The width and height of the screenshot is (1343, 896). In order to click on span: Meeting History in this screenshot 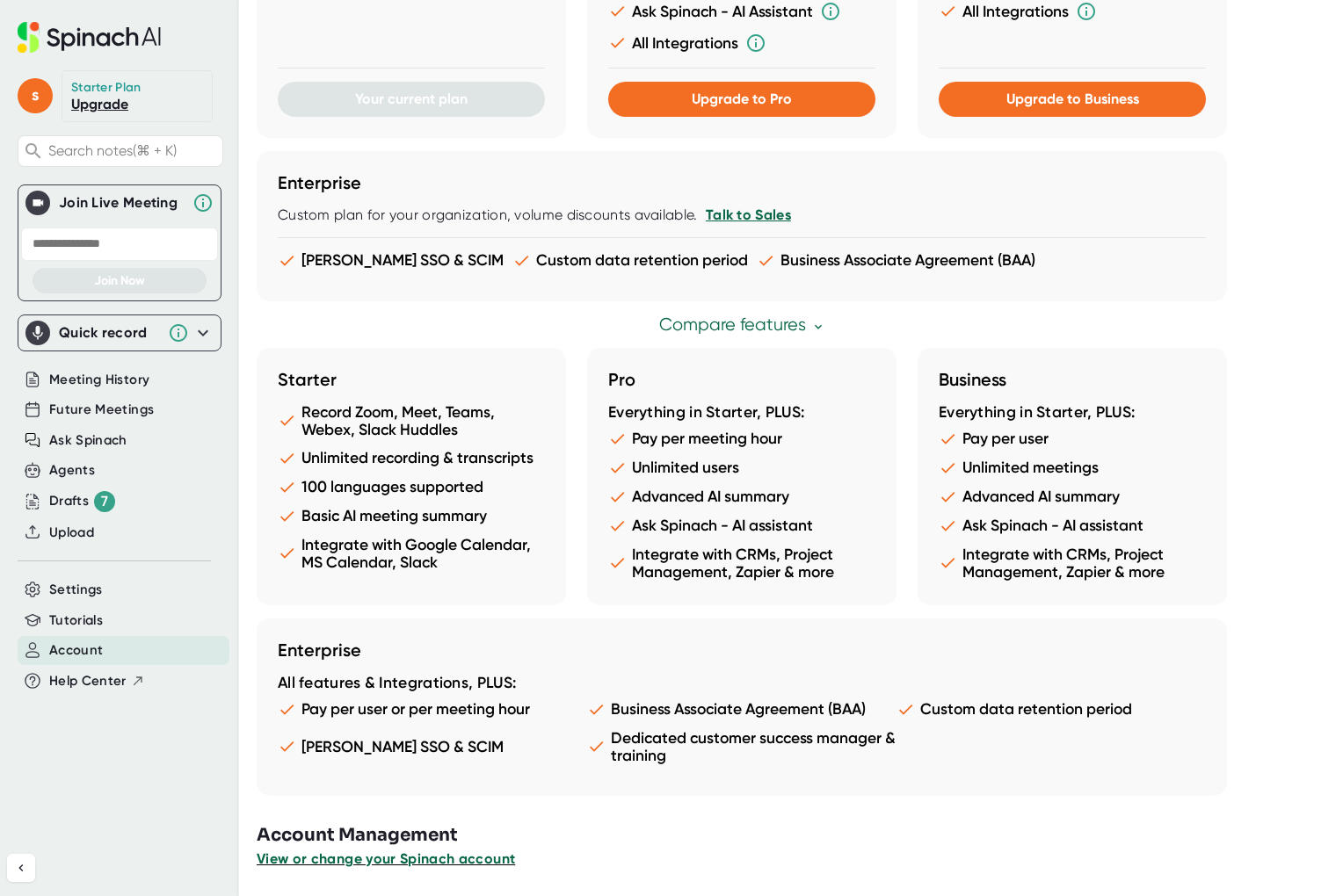, I will do `click(99, 380)`.